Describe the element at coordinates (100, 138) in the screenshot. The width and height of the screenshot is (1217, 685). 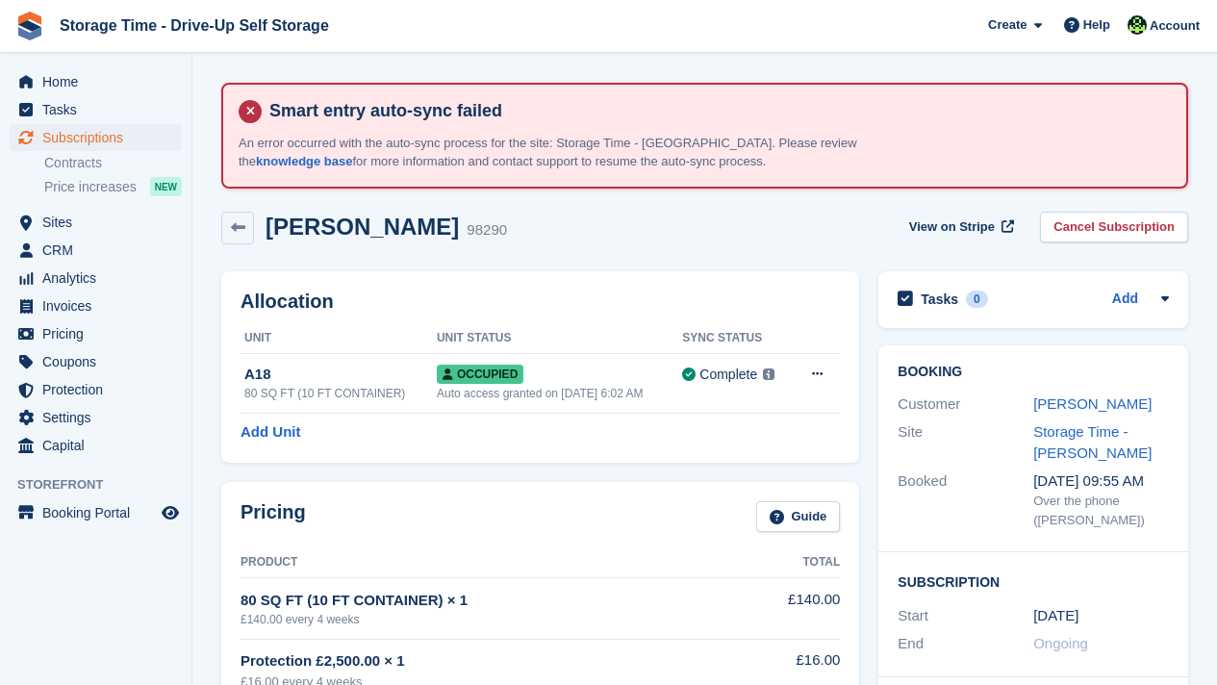
I see `span: Subscriptions` at that location.